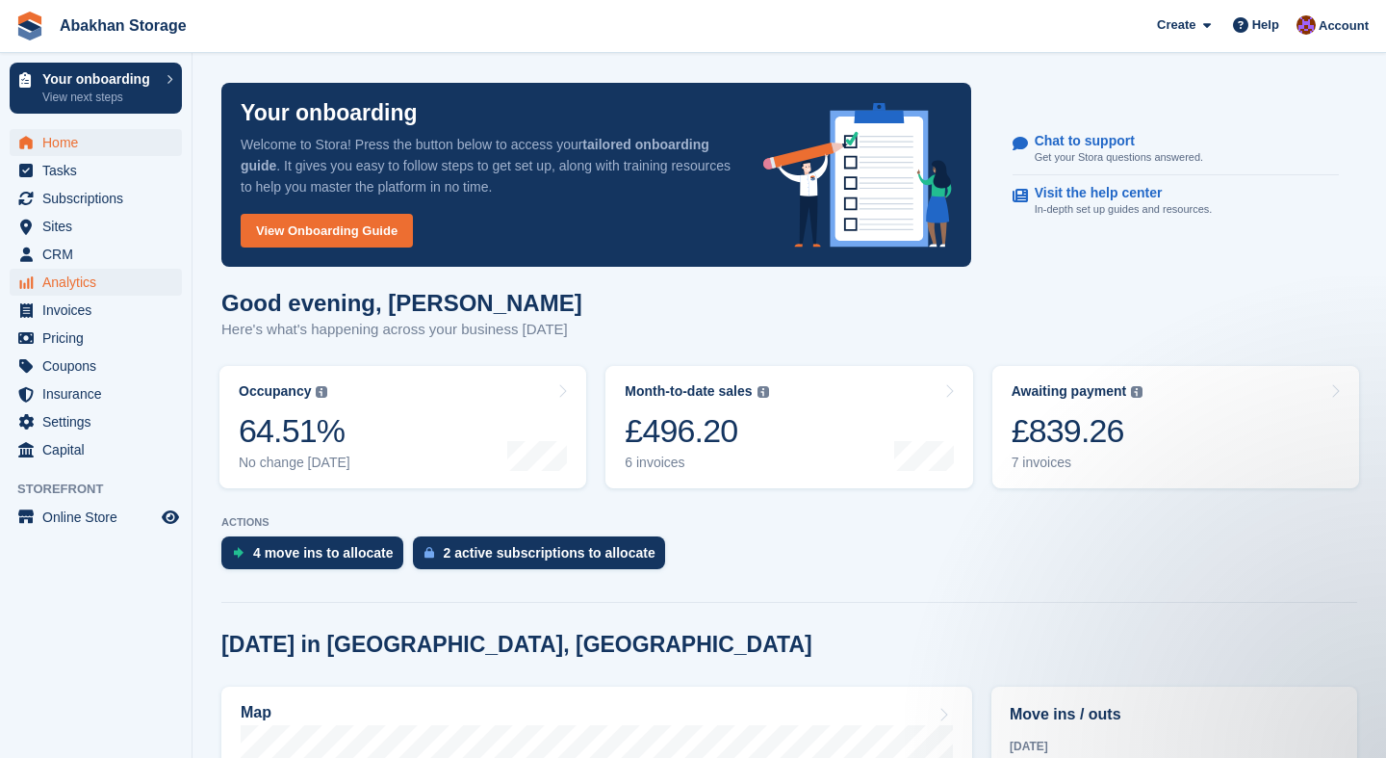  I want to click on span: Subscriptions, so click(100, 198).